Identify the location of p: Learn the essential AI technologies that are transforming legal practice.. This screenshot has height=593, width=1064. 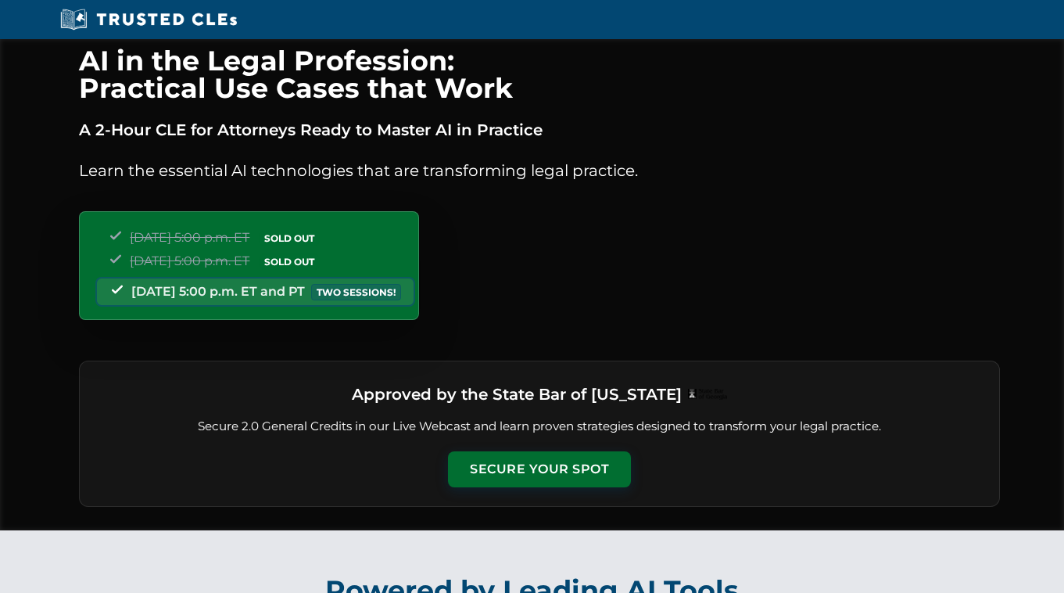
(539, 170).